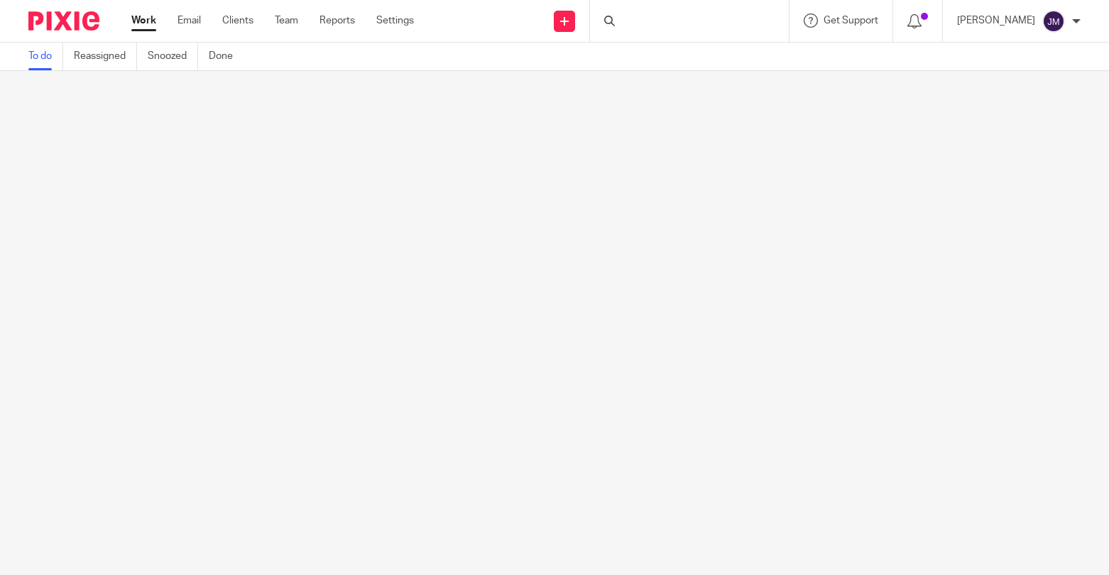  I want to click on img: Pixie, so click(64, 21).